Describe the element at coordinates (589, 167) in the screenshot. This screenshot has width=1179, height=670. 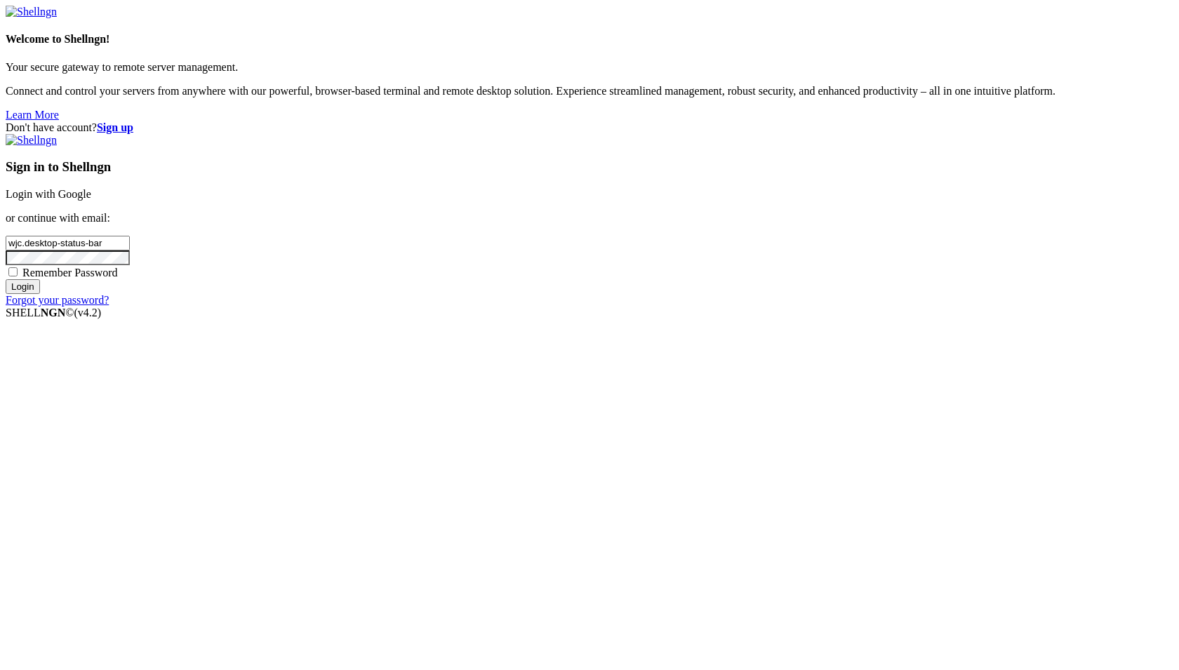
I see `h3: Sign in to Shellngn` at that location.